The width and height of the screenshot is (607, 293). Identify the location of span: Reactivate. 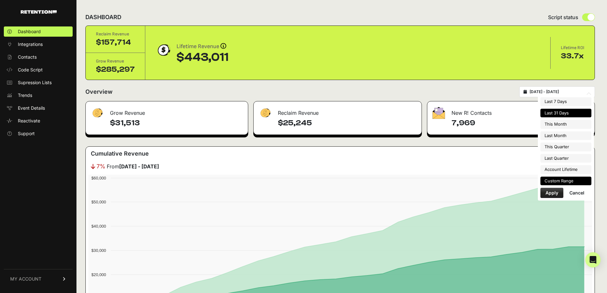
(29, 121).